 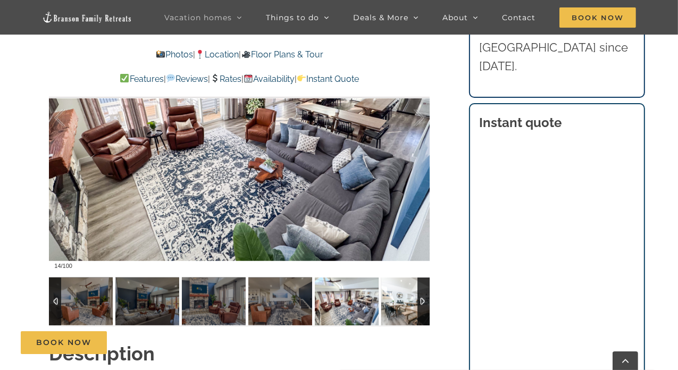 What do you see at coordinates (64, 343) in the screenshot?
I see `a: Book Now` at bounding box center [64, 343].